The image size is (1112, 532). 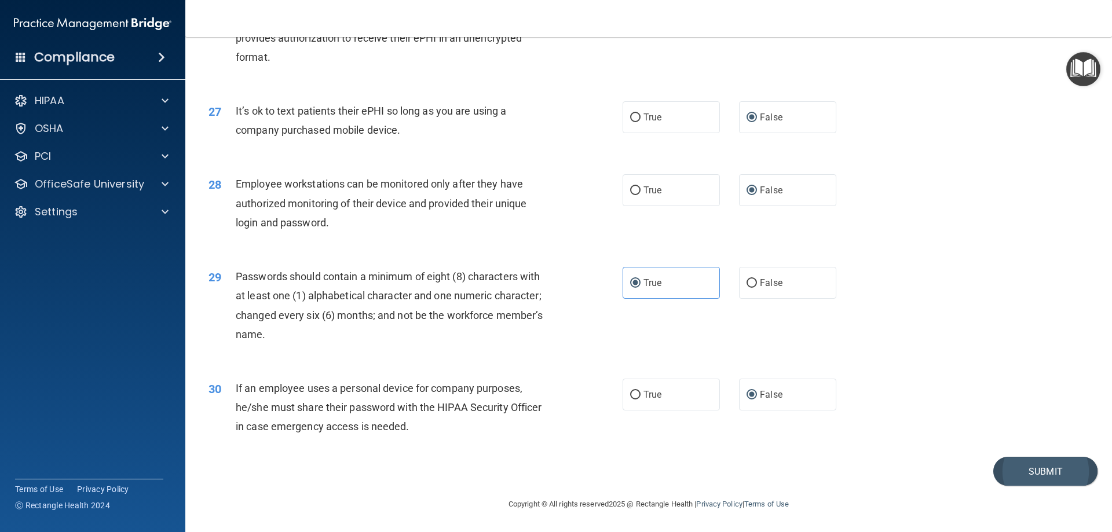 What do you see at coordinates (91, 212) in the screenshot?
I see `a: Settings` at bounding box center [91, 212].